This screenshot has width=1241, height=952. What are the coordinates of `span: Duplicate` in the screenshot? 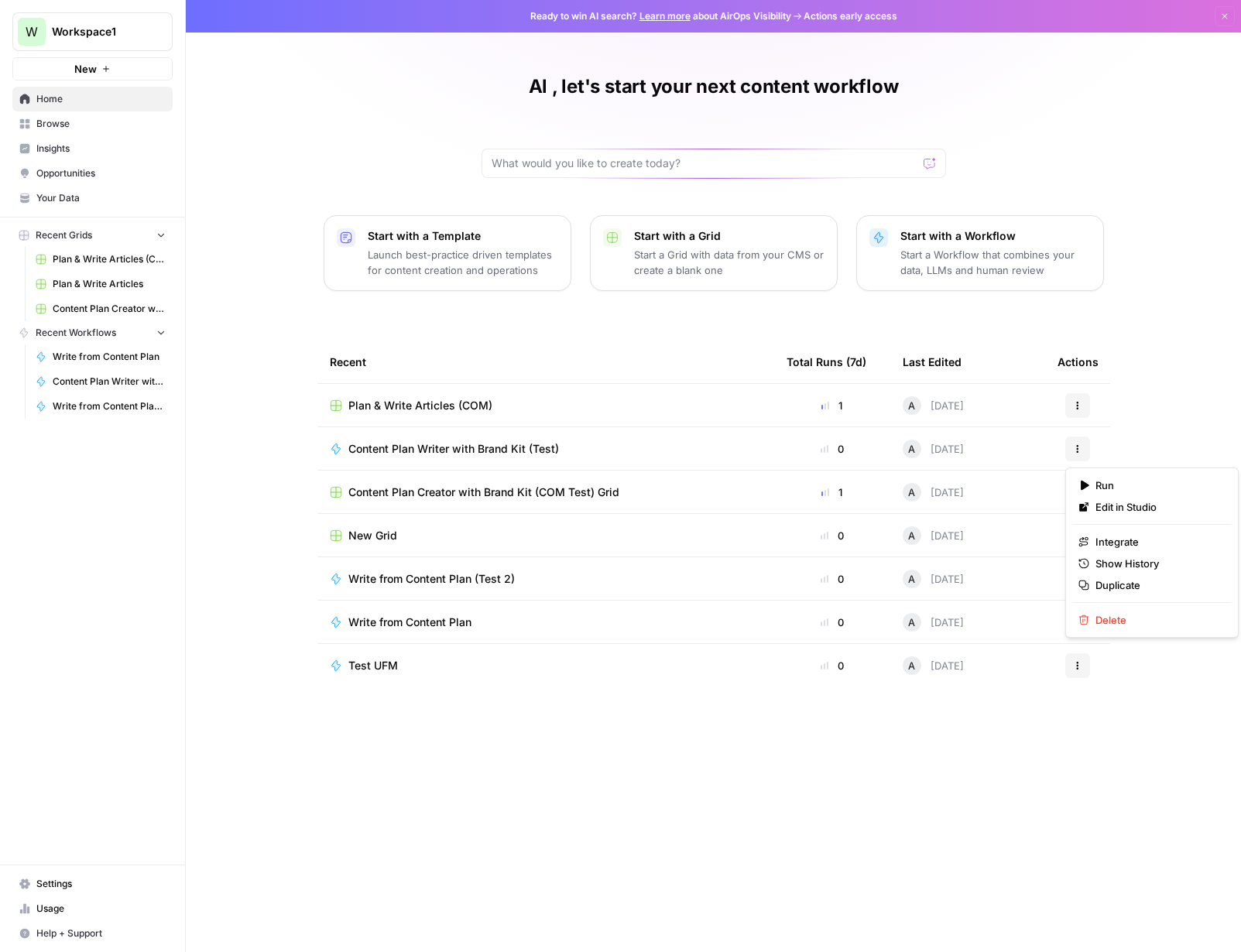 It's located at (1158, 585).